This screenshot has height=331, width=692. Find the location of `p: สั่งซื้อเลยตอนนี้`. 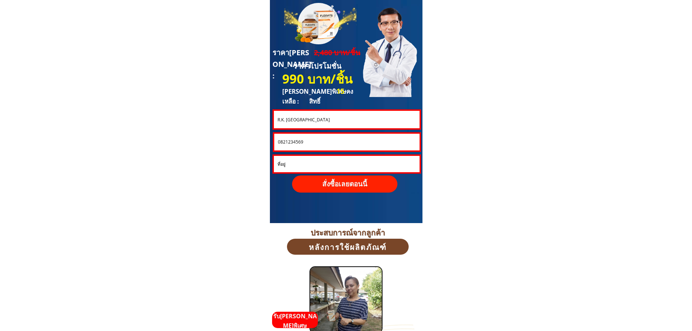

p: สั่งซื้อเลยตอนนี้ is located at coordinates (345, 184).